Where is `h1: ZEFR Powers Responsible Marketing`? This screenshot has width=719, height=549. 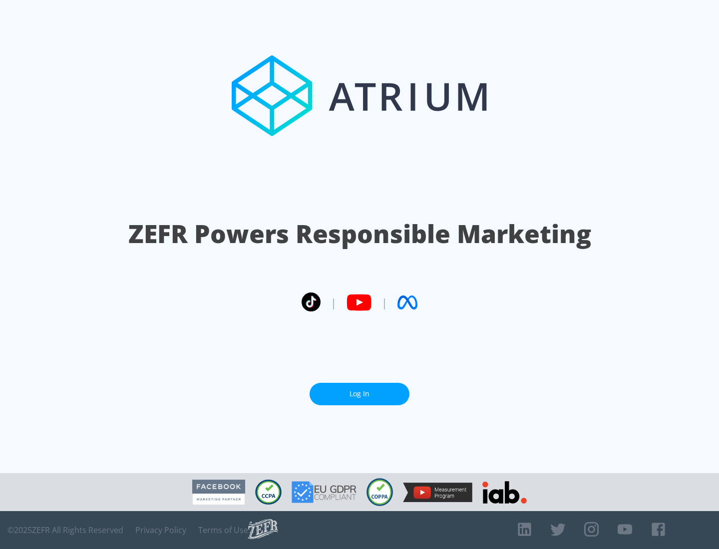
h1: ZEFR Powers Responsible Marketing is located at coordinates (359, 234).